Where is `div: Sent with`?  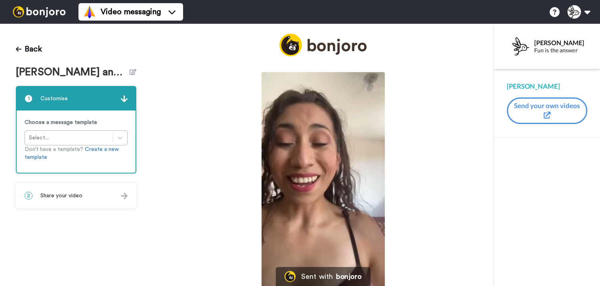
div: Sent with is located at coordinates (317, 276).